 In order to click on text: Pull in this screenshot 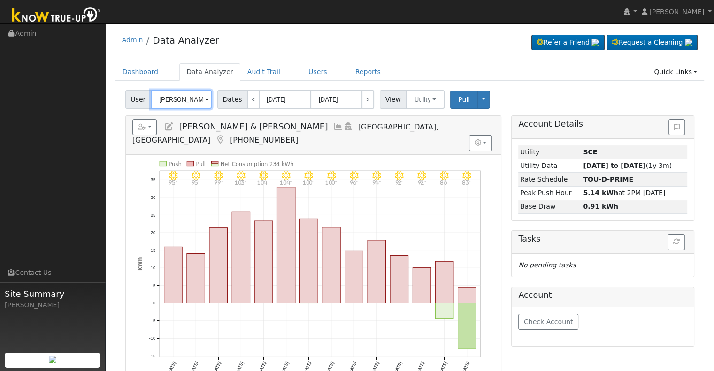, I will do `click(200, 164)`.